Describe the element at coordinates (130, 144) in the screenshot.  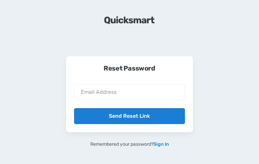
I see `div: Remembered your password?` at that location.